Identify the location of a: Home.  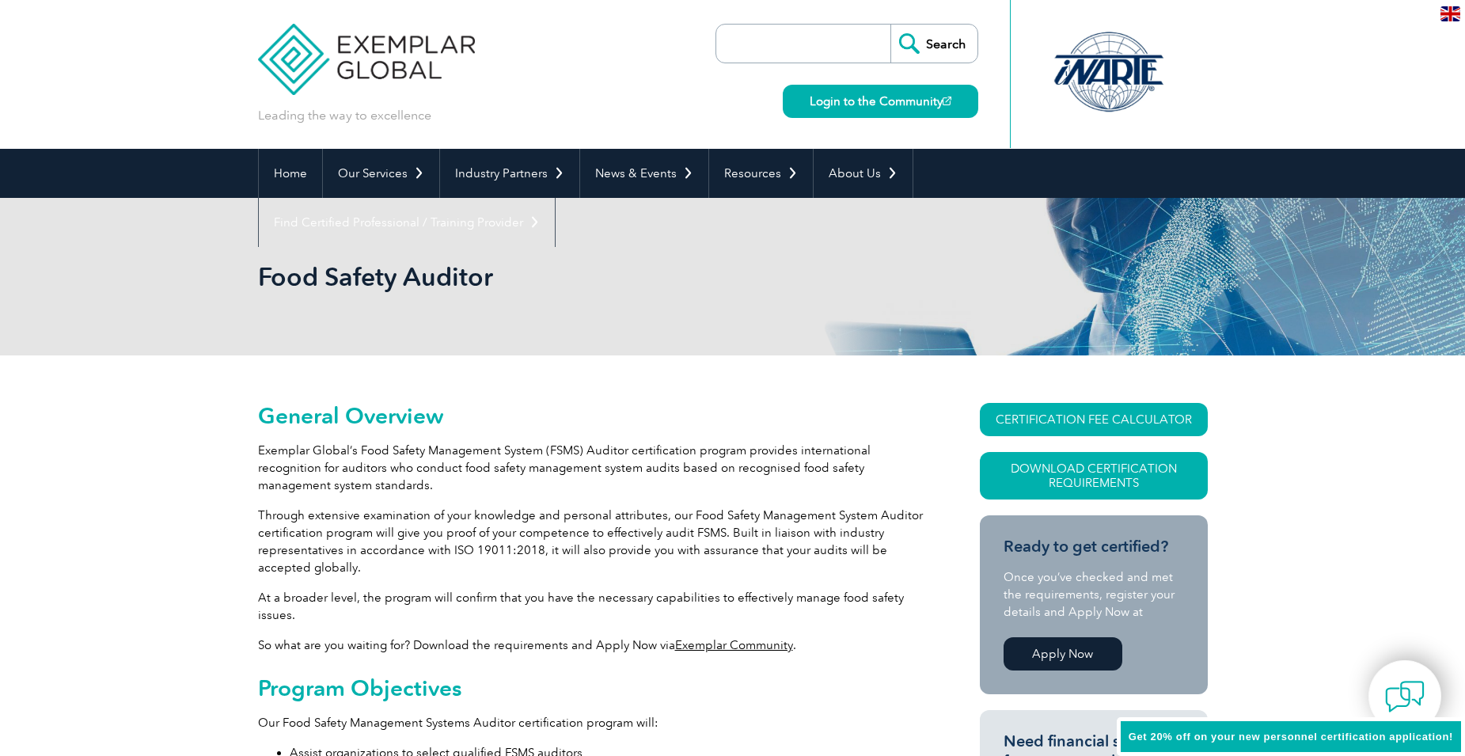
(291, 173).